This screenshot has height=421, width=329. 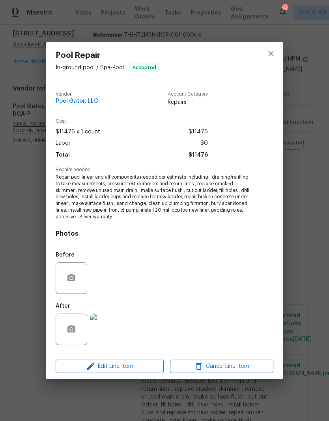 I want to click on h4: Photos, so click(x=164, y=234).